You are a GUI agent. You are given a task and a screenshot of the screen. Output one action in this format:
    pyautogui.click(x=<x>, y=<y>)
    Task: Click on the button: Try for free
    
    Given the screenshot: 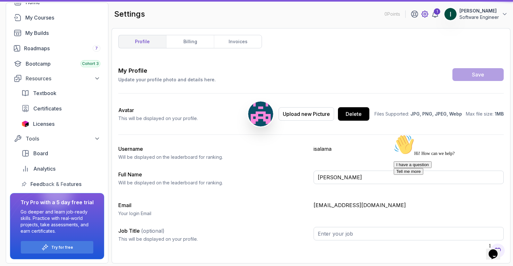 What is the action you would take?
    pyautogui.click(x=57, y=248)
    